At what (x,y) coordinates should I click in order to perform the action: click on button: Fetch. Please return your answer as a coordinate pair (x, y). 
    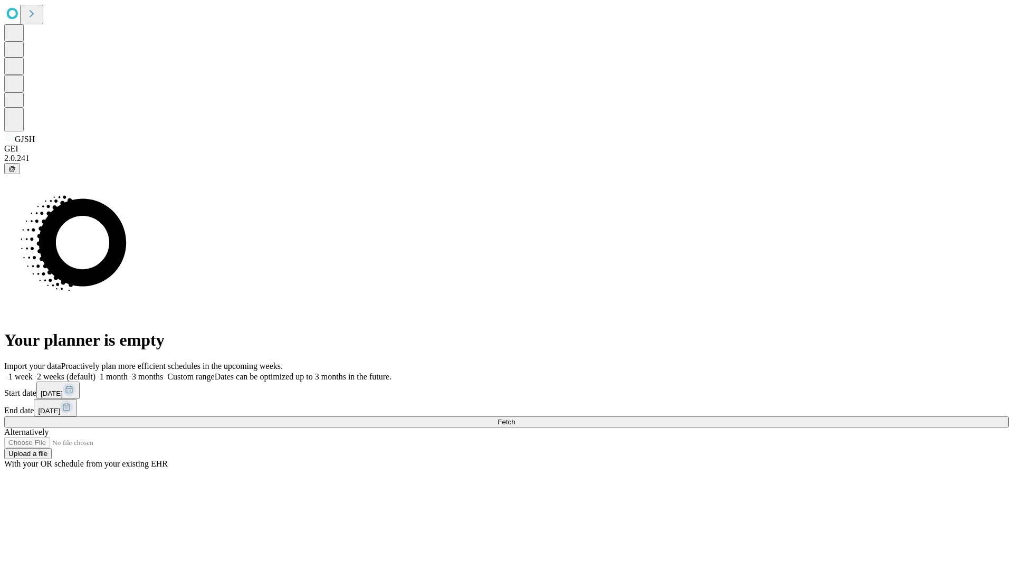
    Looking at the image, I should click on (506, 421).